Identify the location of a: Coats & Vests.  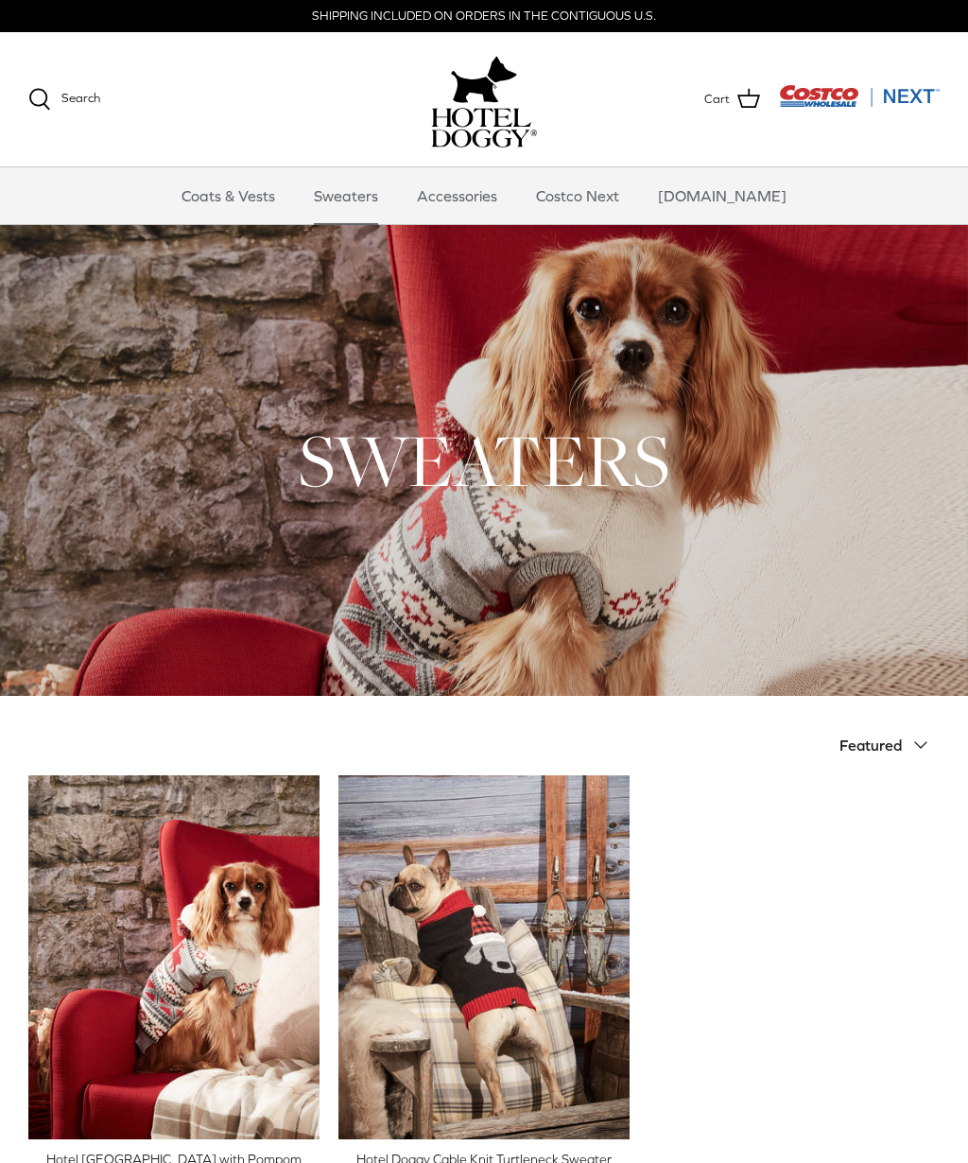
(228, 196).